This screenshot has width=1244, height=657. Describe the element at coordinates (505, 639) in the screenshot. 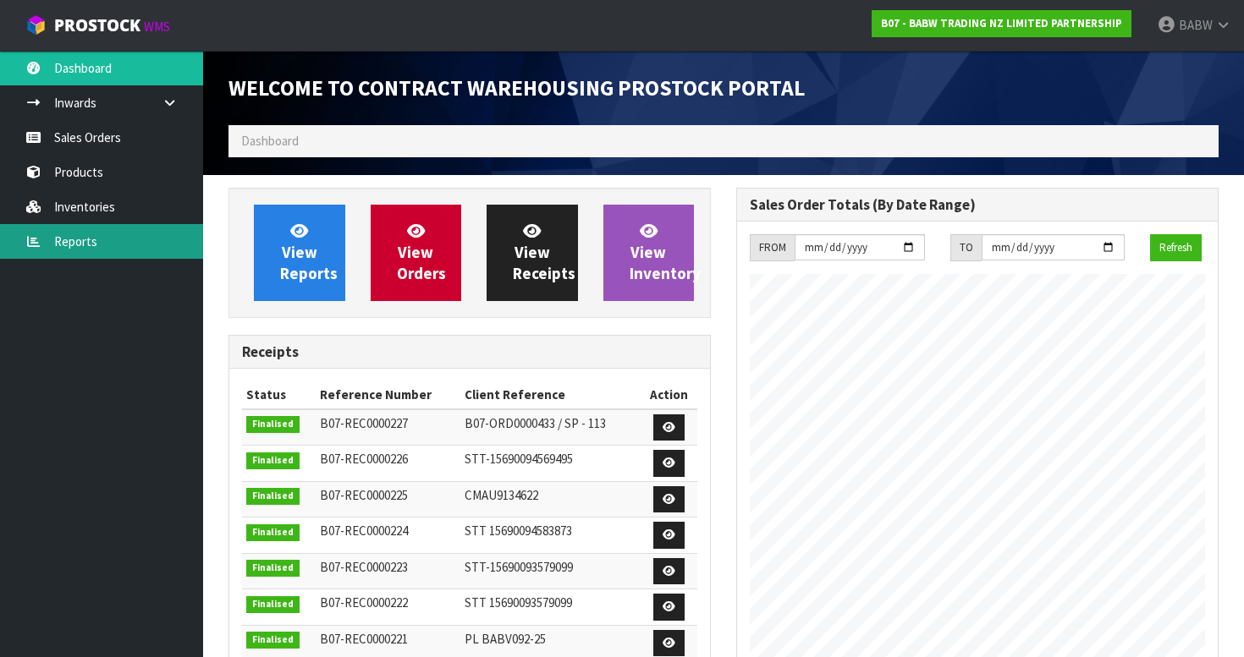

I see `span: PL BABV092-25` at that location.